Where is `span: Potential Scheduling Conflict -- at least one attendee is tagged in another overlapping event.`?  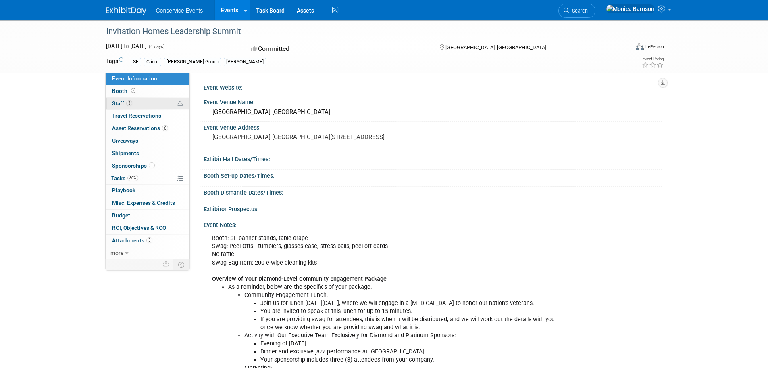 span: Potential Scheduling Conflict -- at least one attendee is tagged in another overlapping event. is located at coordinates (180, 104).